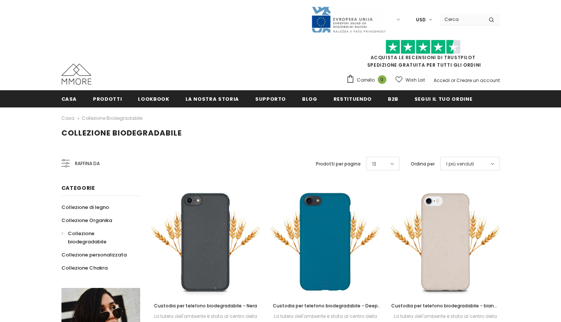  Describe the element at coordinates (84, 268) in the screenshot. I see `span: Collezione Chakra` at that location.